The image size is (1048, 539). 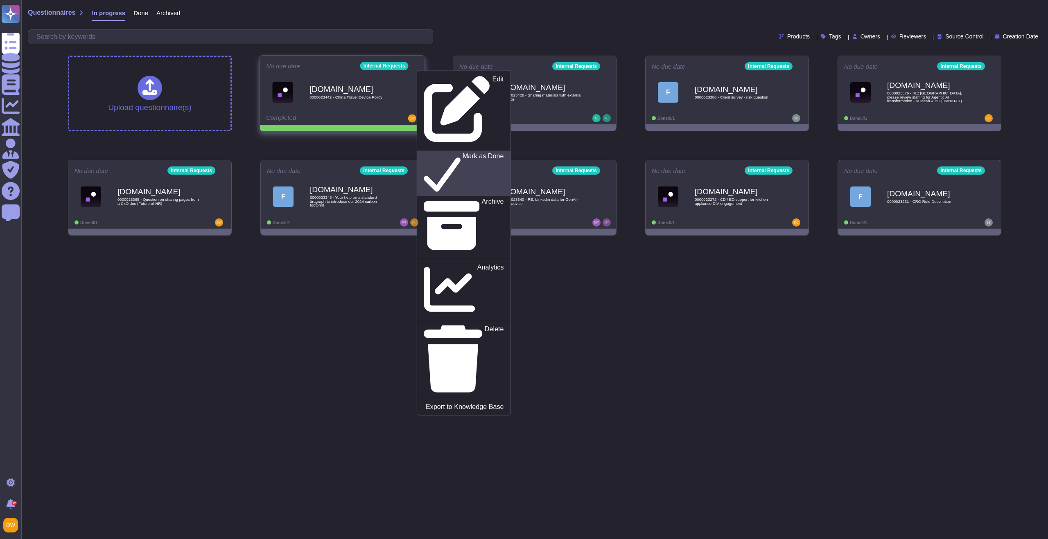 What do you see at coordinates (141, 13) in the screenshot?
I see `span: Done` at bounding box center [141, 13].